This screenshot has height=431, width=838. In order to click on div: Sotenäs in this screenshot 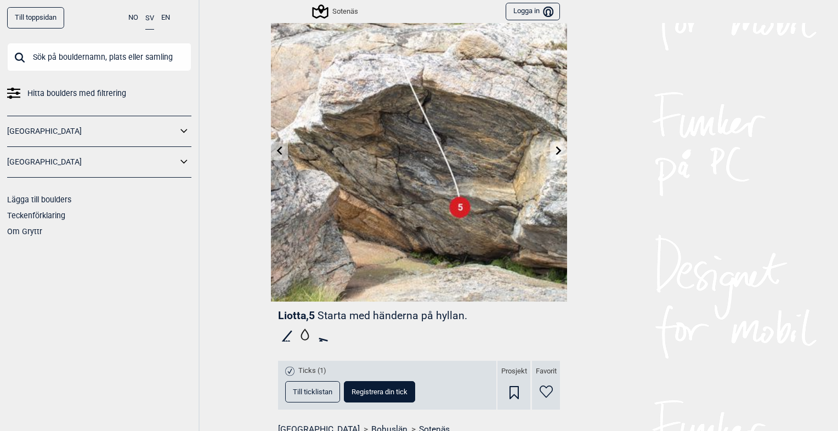, I will do `click(336, 12)`.